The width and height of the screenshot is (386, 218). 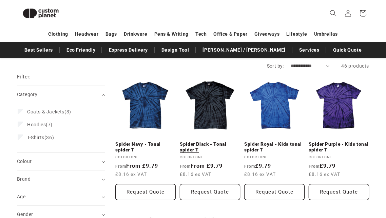 I want to click on span: (7), so click(x=40, y=124).